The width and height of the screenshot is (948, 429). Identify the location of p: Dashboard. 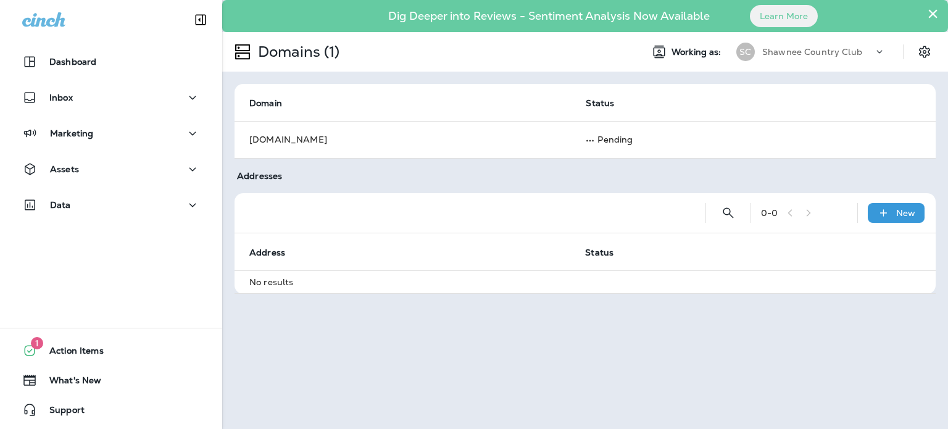
(73, 62).